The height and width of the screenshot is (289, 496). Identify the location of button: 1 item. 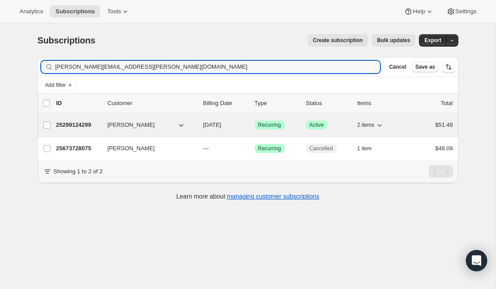
(369, 148).